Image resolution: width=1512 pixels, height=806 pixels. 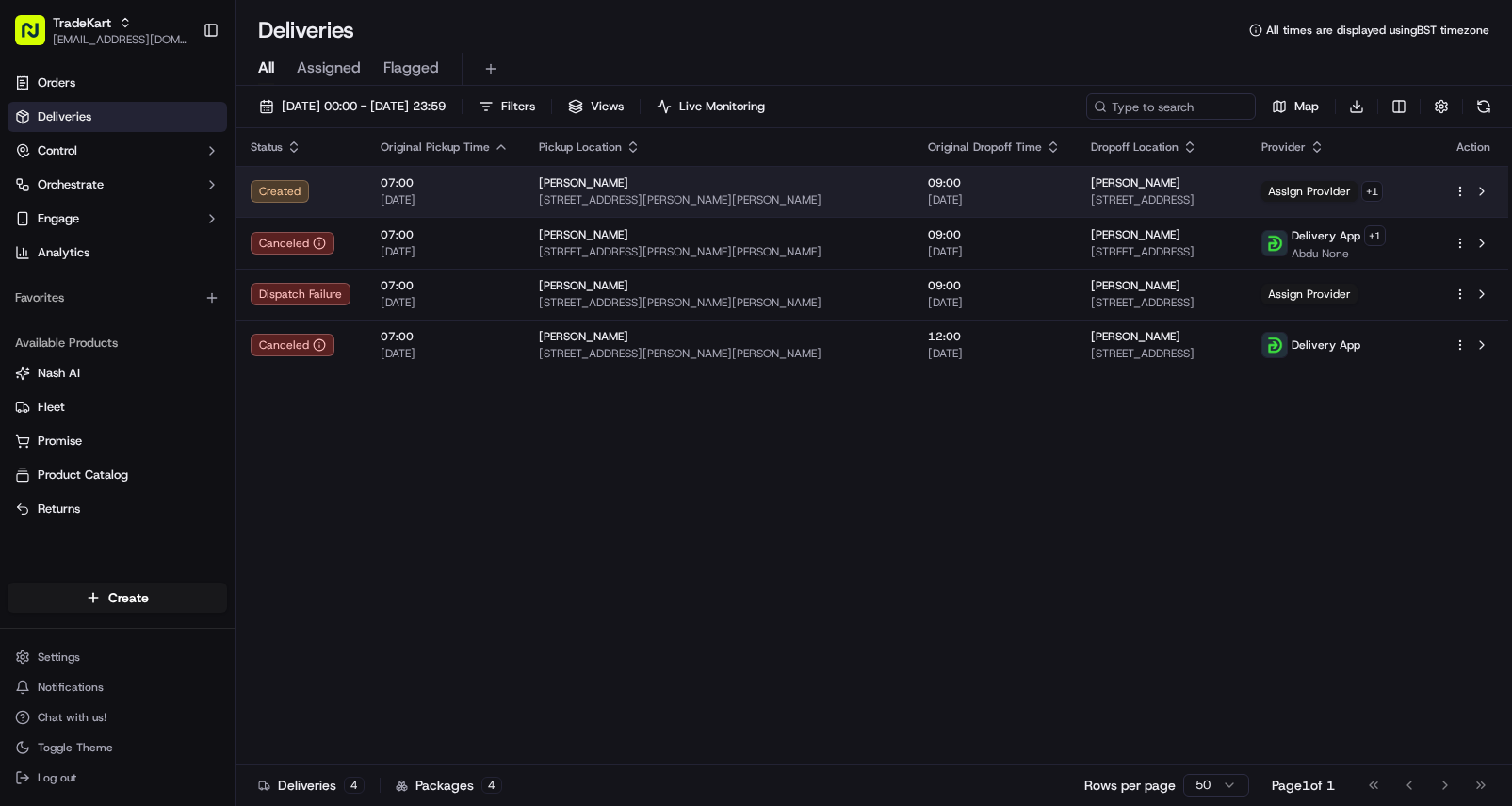 What do you see at coordinates (117, 441) in the screenshot?
I see `a: Promise` at bounding box center [117, 441].